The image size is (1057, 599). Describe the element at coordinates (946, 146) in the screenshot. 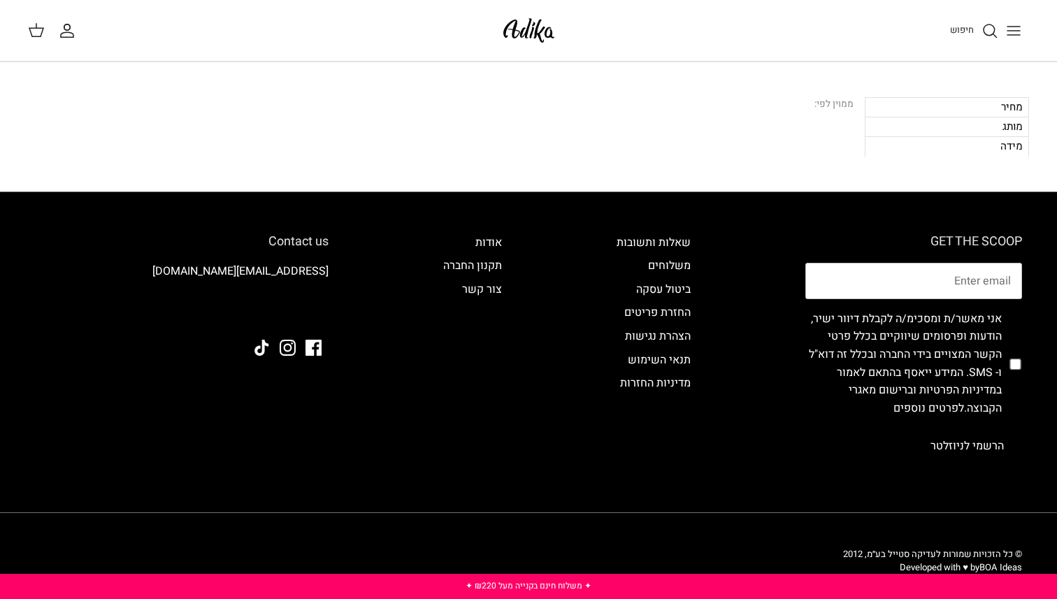

I see `div: מידה` at that location.